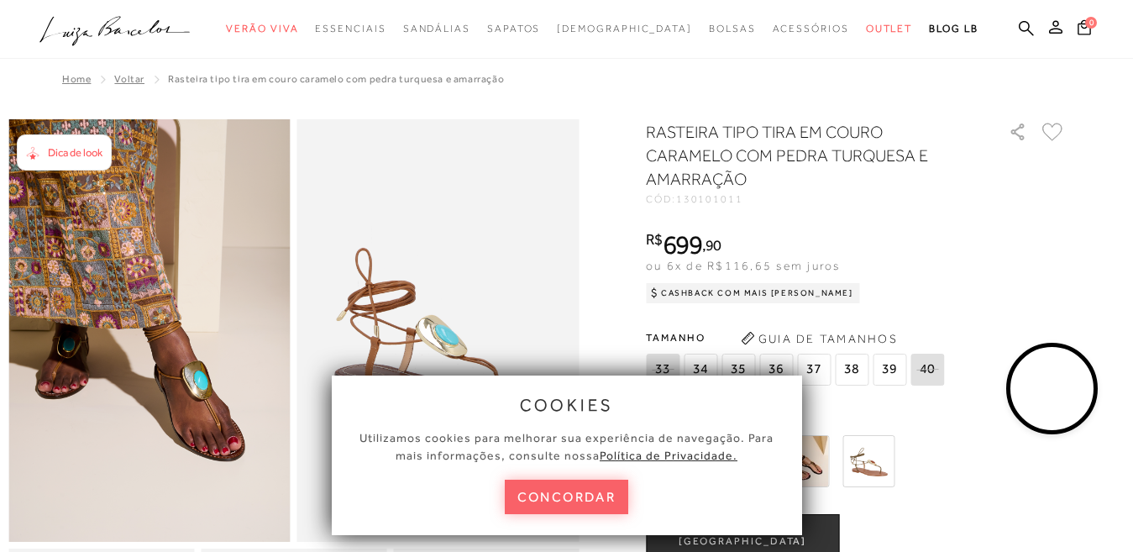  What do you see at coordinates (732, 29) in the screenshot?
I see `span: Bolsas` at bounding box center [732, 29].